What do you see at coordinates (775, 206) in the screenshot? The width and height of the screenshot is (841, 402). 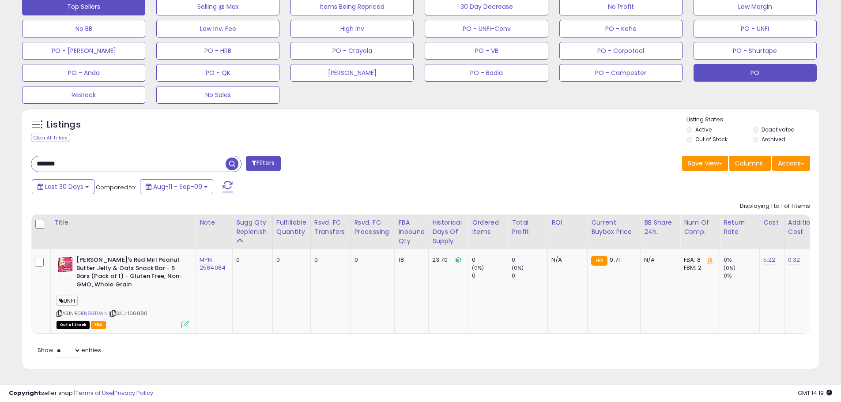 I see `div: Displaying 1 to 1 of 1 items` at bounding box center [775, 206].